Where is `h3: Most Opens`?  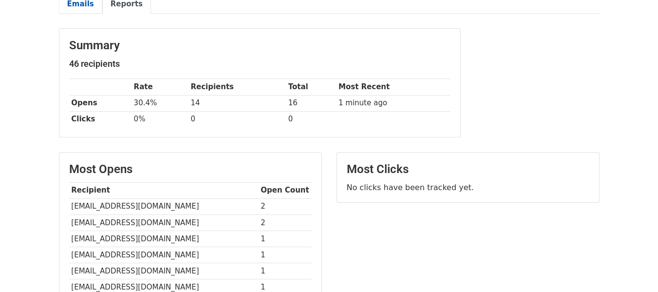
h3: Most Opens is located at coordinates (190, 169).